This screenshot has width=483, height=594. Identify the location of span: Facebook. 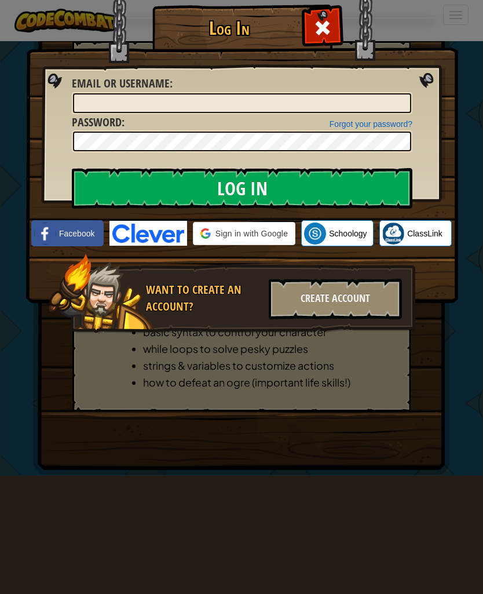
(76, 233).